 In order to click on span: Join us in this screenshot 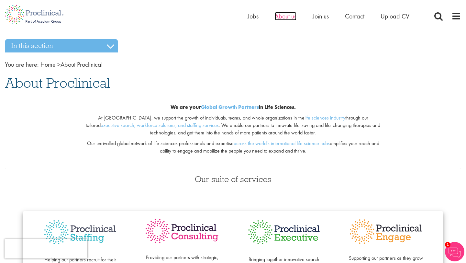, I will do `click(320, 16)`.